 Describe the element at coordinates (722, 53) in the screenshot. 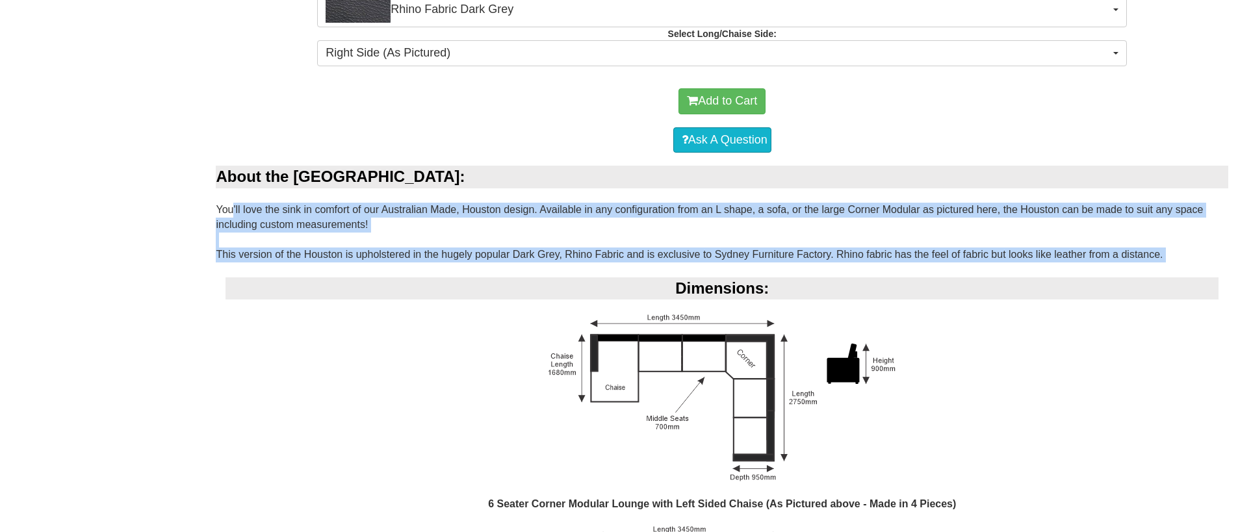

I see `button: Right Side (As Pictured)` at that location.